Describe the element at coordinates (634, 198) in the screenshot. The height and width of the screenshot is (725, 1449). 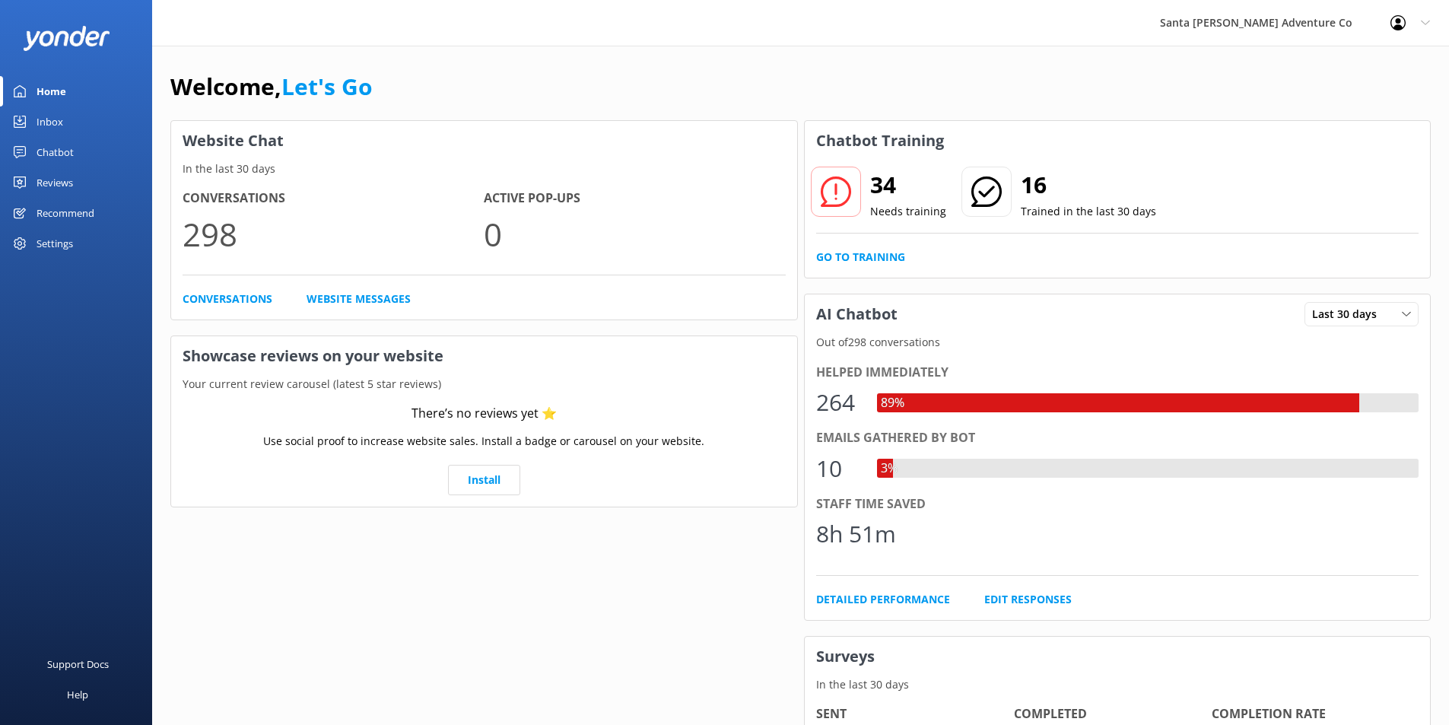
I see `h4: Active Pop-ups` at that location.